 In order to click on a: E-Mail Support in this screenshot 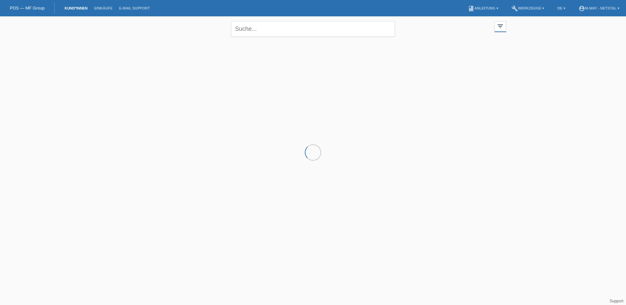, I will do `click(135, 8)`.